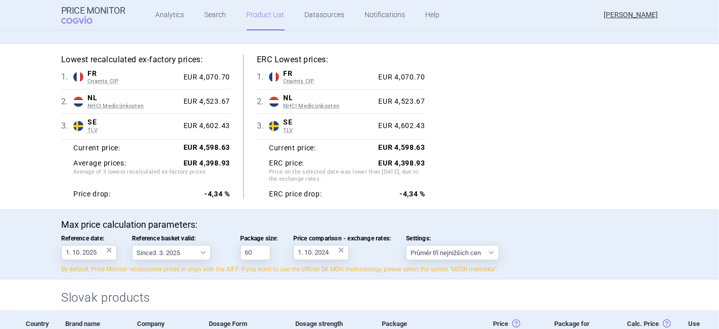 The image size is (719, 329). What do you see at coordinates (295, 194) in the screenshot?
I see `strong: ERC price drop:` at bounding box center [295, 194].